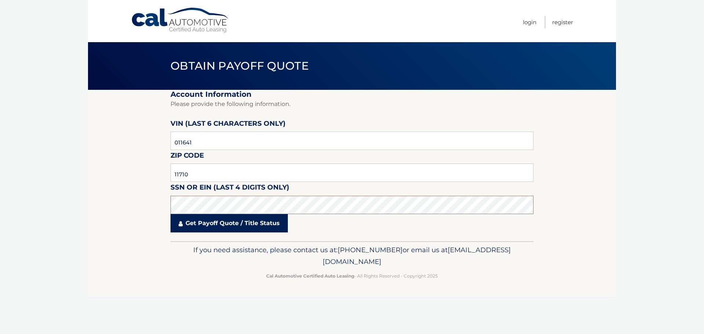 The width and height of the screenshot is (704, 334). I want to click on h2: Account Information, so click(352, 94).